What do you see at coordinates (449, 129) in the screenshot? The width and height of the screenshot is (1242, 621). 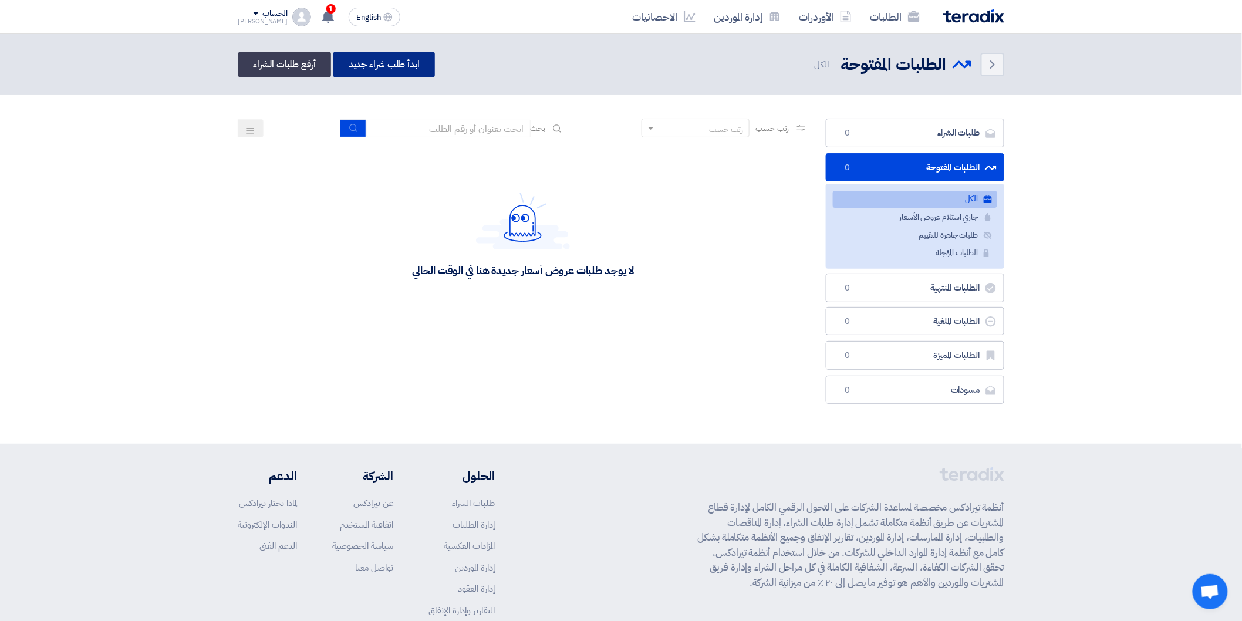 I see `input: ابحث بعنوان أو رقم الطلب` at bounding box center [449, 129].